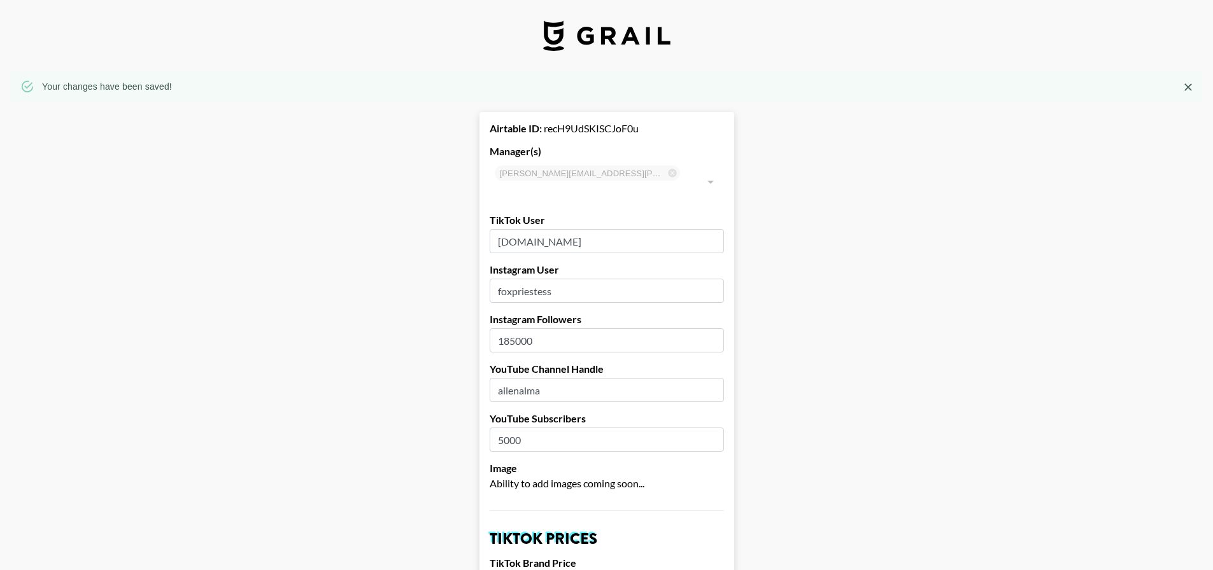 The width and height of the screenshot is (1213, 570). What do you see at coordinates (607, 152) in the screenshot?
I see `label: Manager(s)` at bounding box center [607, 152].